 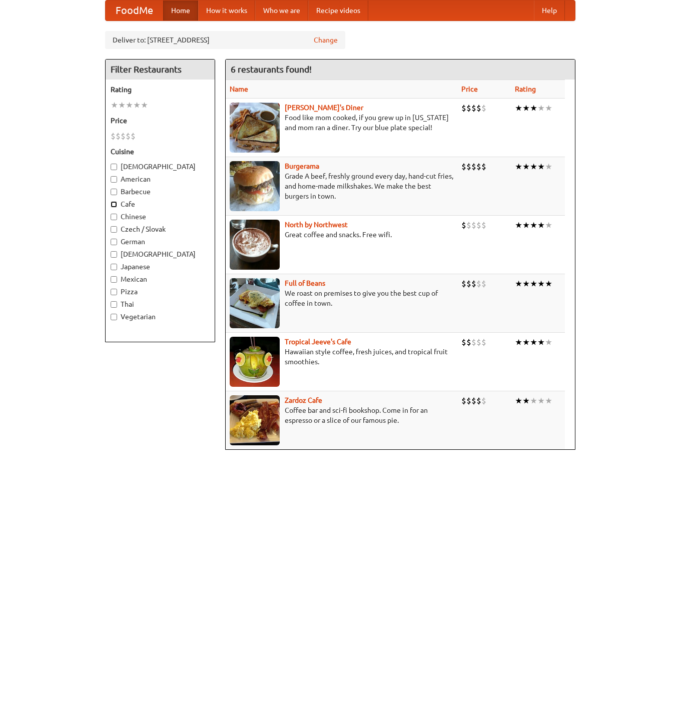 I want to click on img: beans.jpg, so click(x=255, y=303).